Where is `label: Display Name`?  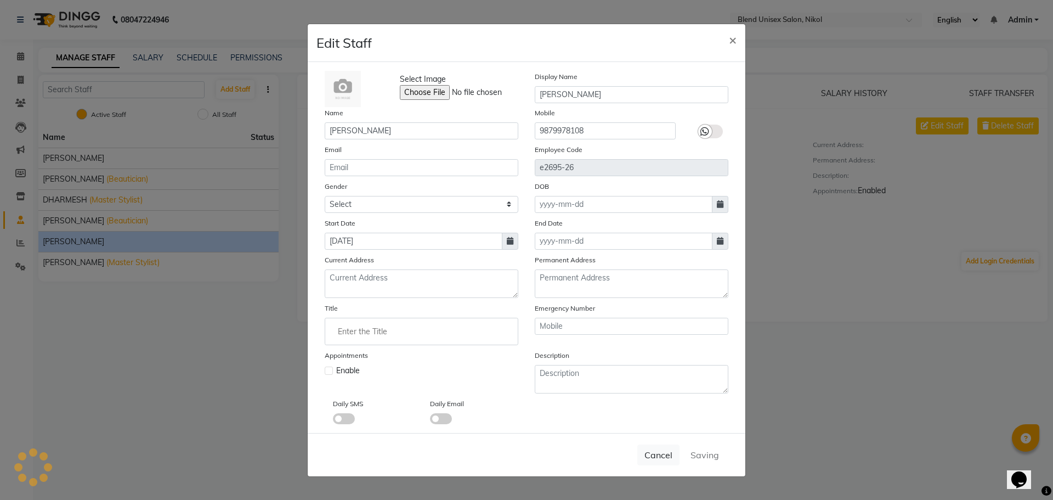
label: Display Name is located at coordinates (556, 77).